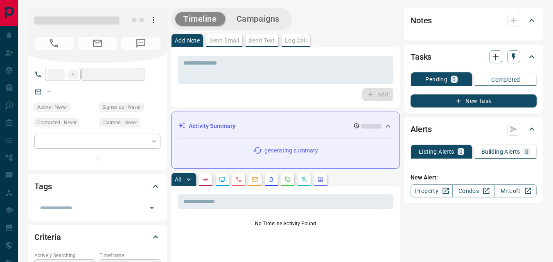  Describe the element at coordinates (501, 152) in the screenshot. I see `p: Building Alerts` at that location.